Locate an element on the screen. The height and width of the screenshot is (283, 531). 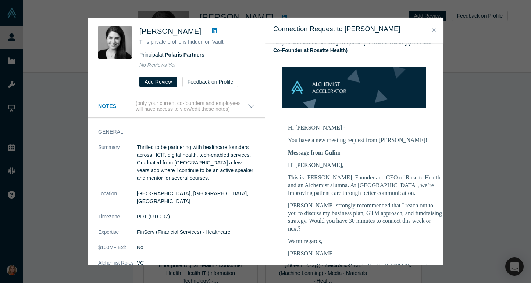
dd: PDT (UTC-07) is located at coordinates (196, 217).